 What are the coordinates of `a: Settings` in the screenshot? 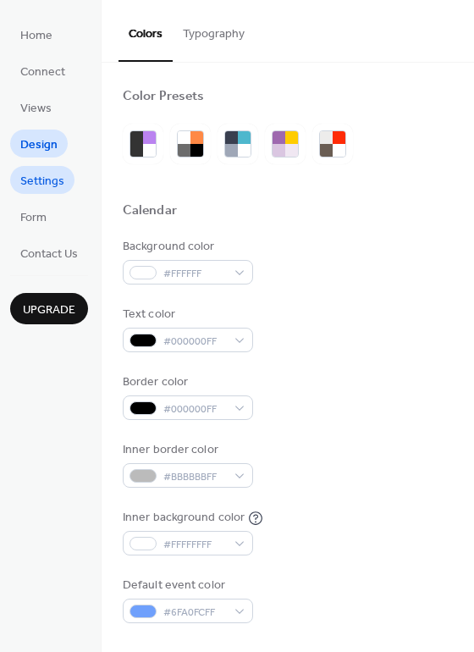 It's located at (42, 180).